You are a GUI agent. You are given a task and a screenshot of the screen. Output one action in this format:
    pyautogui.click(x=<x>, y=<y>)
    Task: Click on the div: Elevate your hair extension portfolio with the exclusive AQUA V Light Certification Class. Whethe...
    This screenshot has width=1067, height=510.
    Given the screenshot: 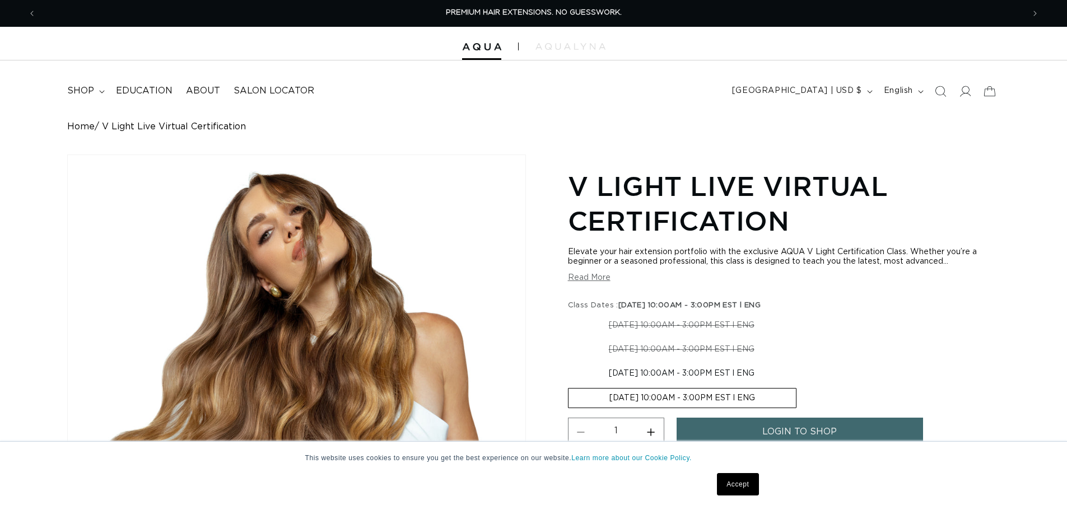 What is the action you would take?
    pyautogui.click(x=784, y=257)
    